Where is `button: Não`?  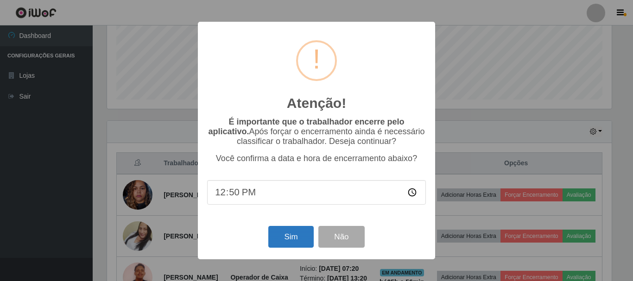 button: Não is located at coordinates (341, 237).